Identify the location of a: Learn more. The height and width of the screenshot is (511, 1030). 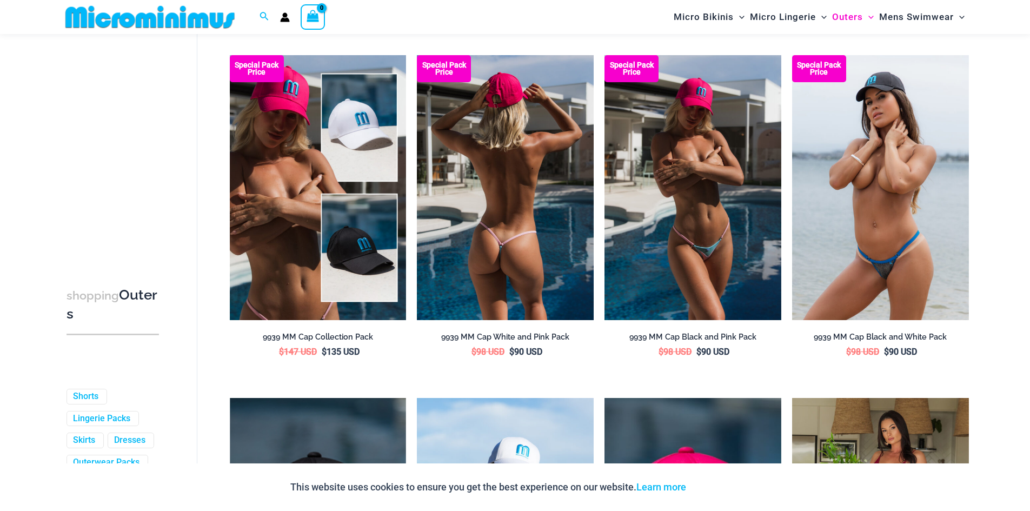
(661, 487).